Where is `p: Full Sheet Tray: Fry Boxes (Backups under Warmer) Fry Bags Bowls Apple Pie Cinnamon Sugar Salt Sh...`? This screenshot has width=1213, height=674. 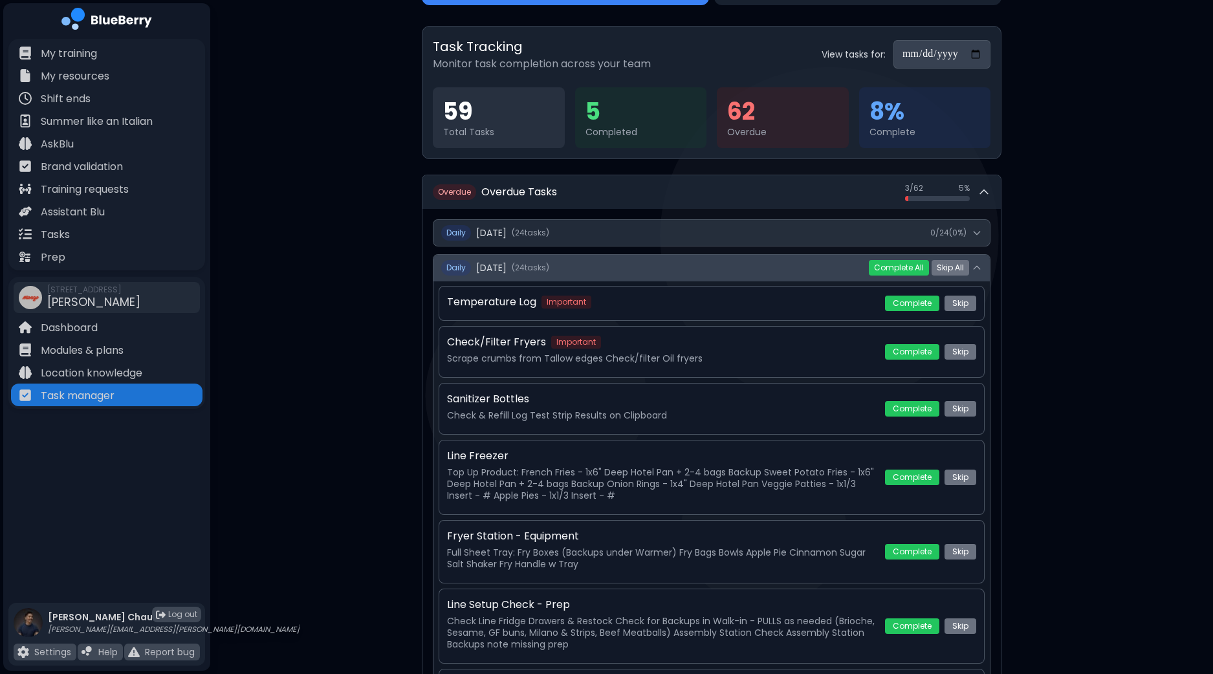 p: Full Sheet Tray: Fry Boxes (Backups under Warmer) Fry Bags Bowls Apple Pie Cinnamon Sugar Salt Sh... is located at coordinates (662, 558).